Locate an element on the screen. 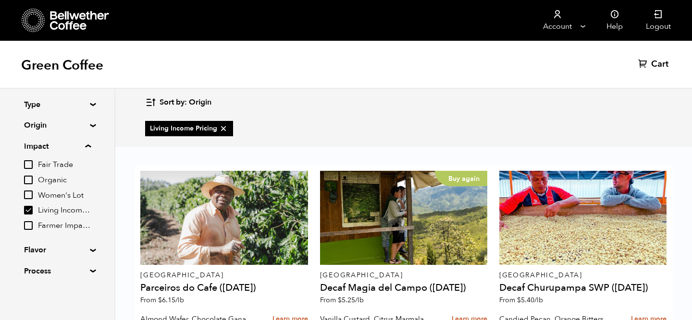 This screenshot has height=320, width=692. summary: Flavor is located at coordinates (57, 250).